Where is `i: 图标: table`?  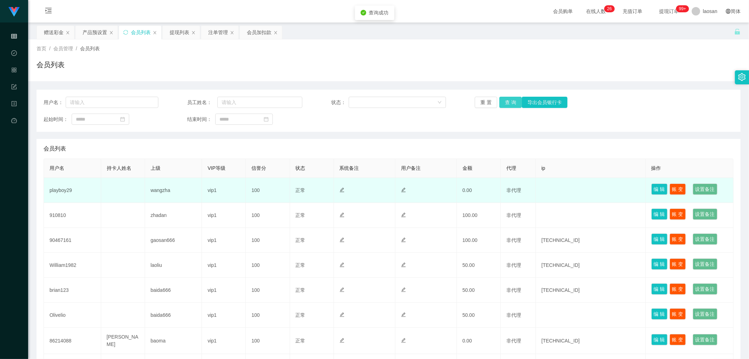 i: 图标: table is located at coordinates (14, 37).